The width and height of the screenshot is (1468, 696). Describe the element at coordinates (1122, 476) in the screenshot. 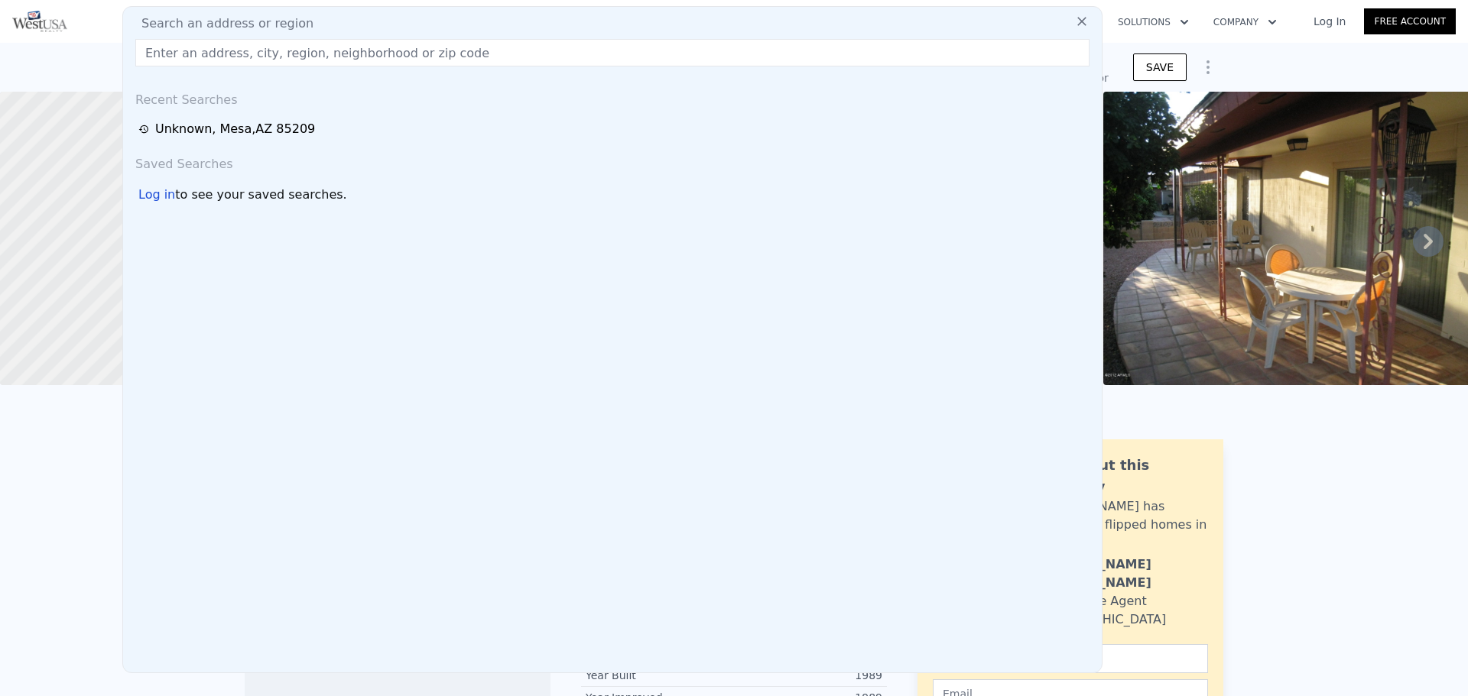

I see `div: Ask about this property` at that location.